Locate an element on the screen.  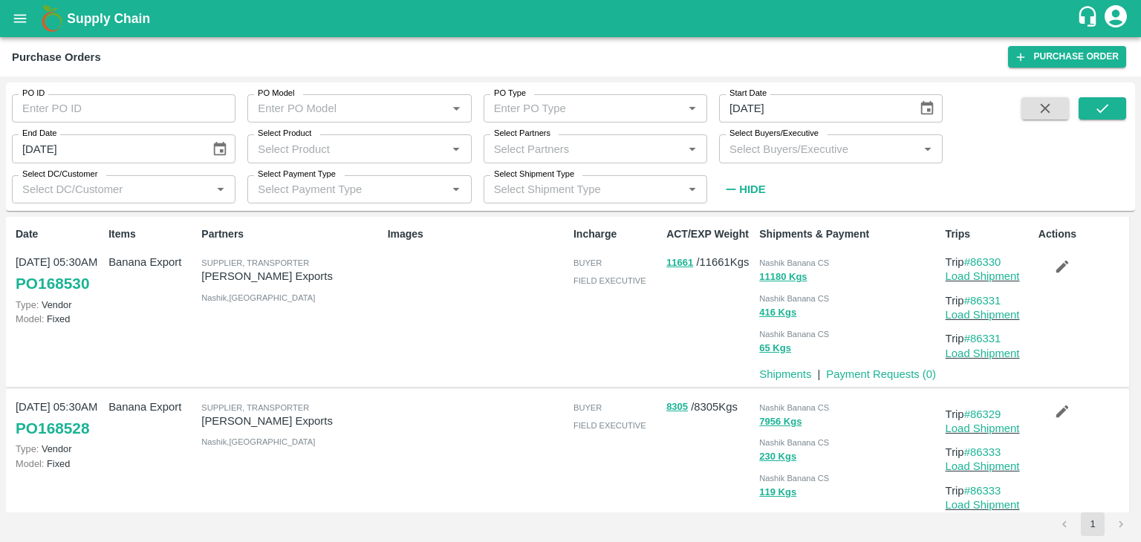
input: Select DC/Customer is located at coordinates (111, 189).